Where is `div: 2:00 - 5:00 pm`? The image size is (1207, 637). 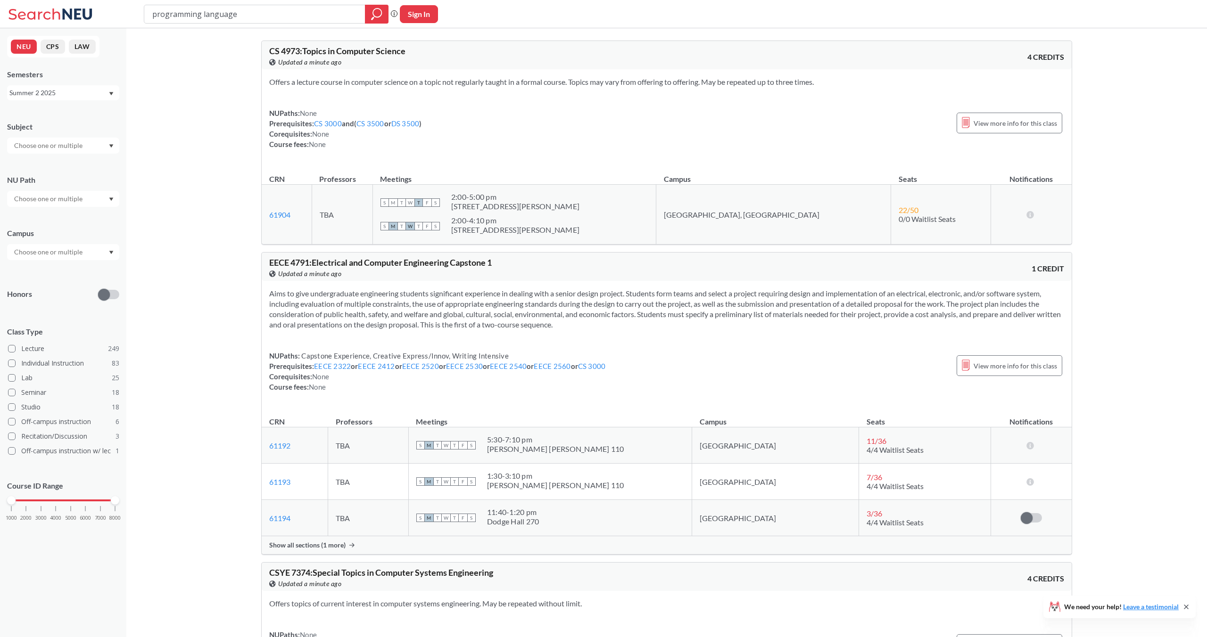
div: 2:00 - 5:00 pm is located at coordinates (515, 197).